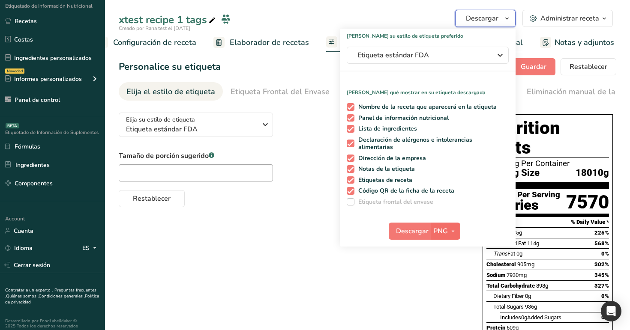  What do you see at coordinates (196, 156) in the screenshot?
I see `label: Tamaño de porción sugerido` at bounding box center [196, 156].